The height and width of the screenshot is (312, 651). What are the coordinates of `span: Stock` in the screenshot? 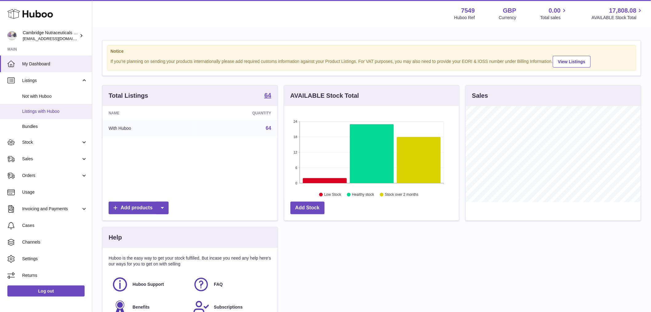 It's located at (51, 142).